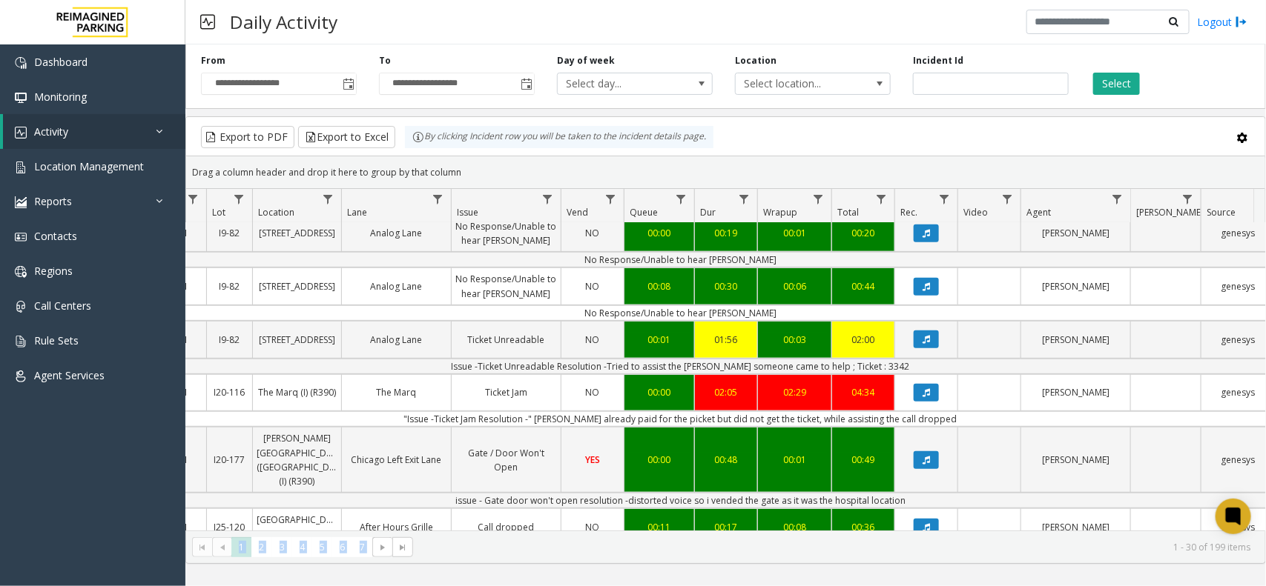 This screenshot has width=1266, height=586. Describe the element at coordinates (794, 460) in the screenshot. I see `div: 00:01` at that location.